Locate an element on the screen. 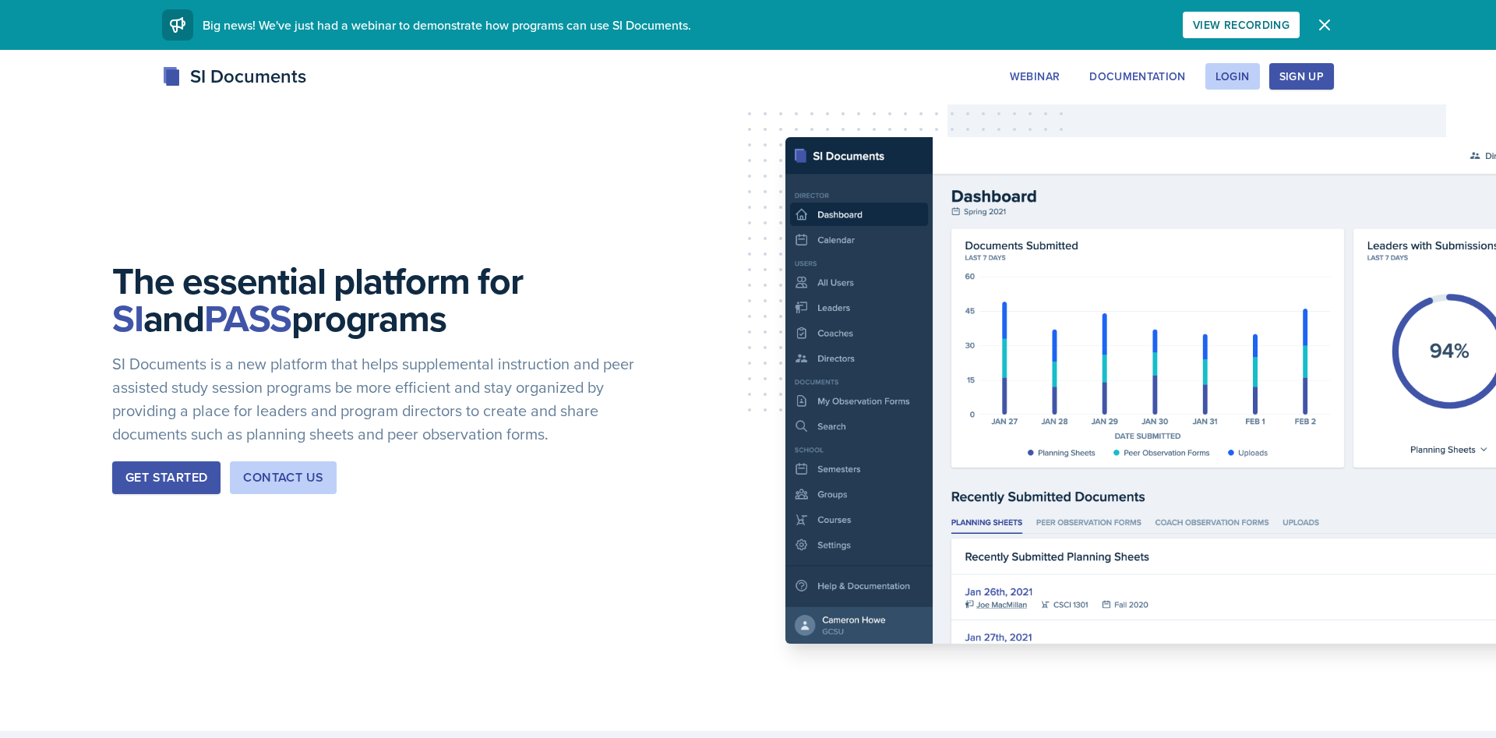 This screenshot has height=738, width=1496. button: Login is located at coordinates (1233, 76).